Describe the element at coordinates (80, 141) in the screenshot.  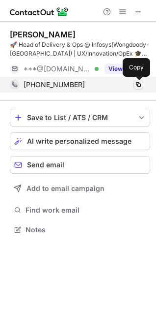
I see `button: AI write personalized message` at that location.